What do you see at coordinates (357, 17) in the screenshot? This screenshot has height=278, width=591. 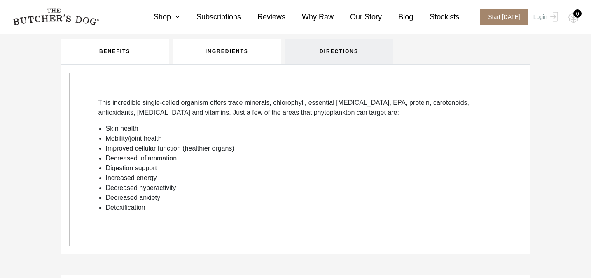 I see `a: Our Story` at bounding box center [357, 17].